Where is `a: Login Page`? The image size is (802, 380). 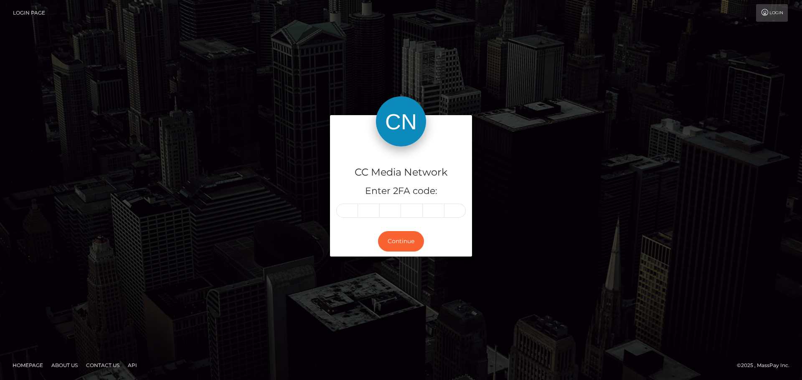
a: Login Page is located at coordinates (29, 13).